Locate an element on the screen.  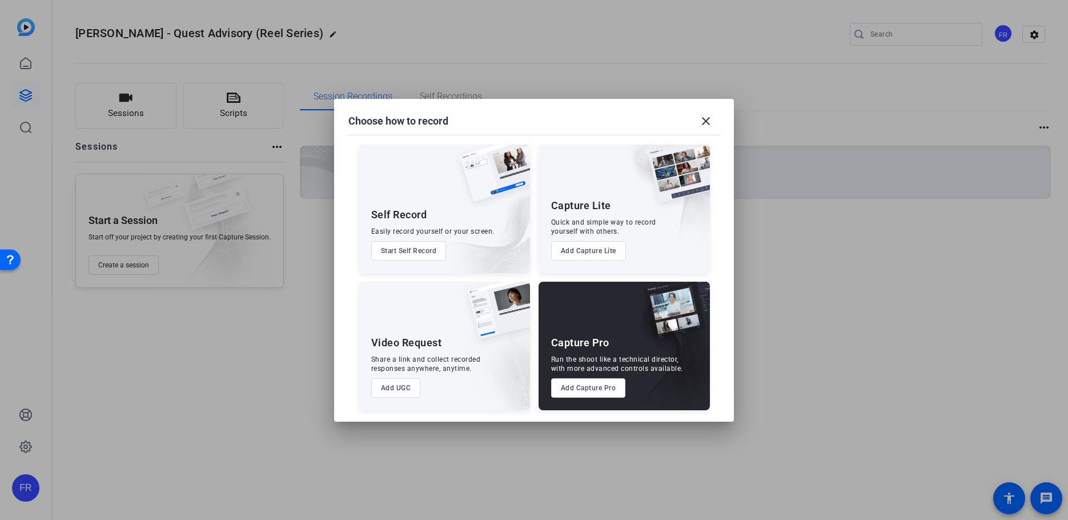
div: Quick and simple way to record yourself with others. is located at coordinates (604, 227).